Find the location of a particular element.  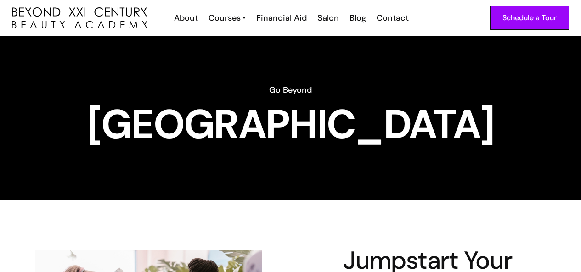

div: Schedule a Tour is located at coordinates (529, 18).